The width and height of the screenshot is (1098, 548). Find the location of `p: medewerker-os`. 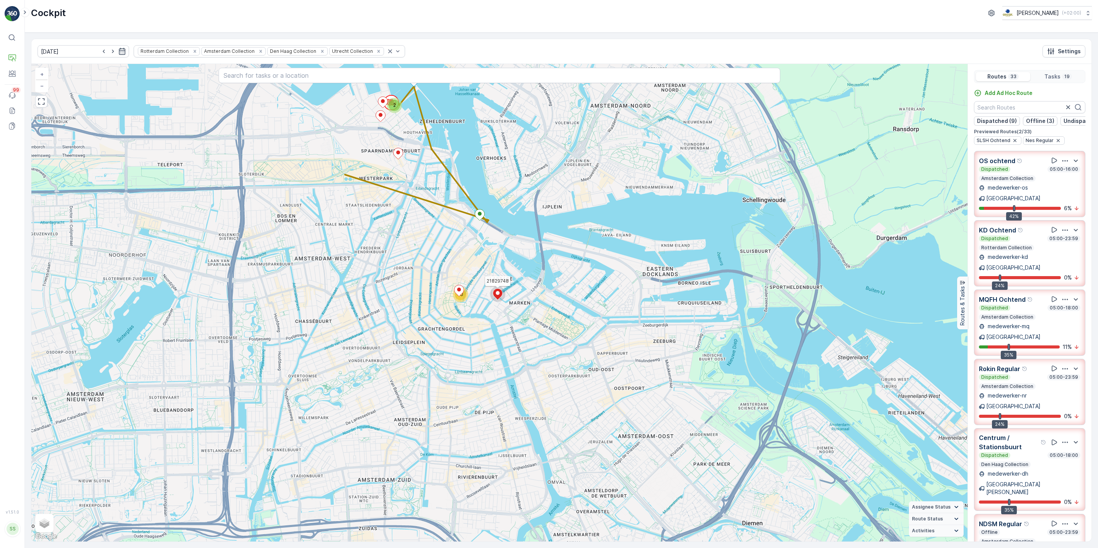

p: medewerker-os is located at coordinates (1007, 188).